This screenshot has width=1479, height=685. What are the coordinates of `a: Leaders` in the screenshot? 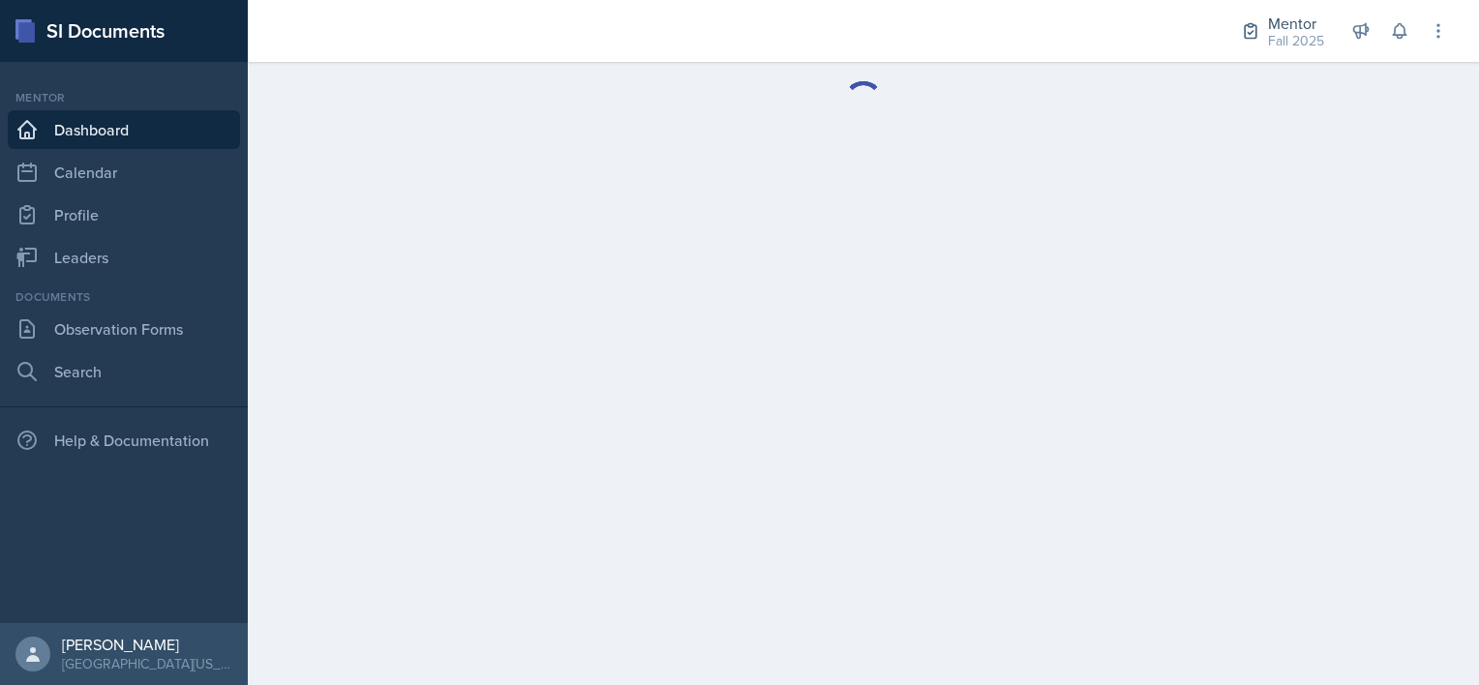 It's located at (124, 257).